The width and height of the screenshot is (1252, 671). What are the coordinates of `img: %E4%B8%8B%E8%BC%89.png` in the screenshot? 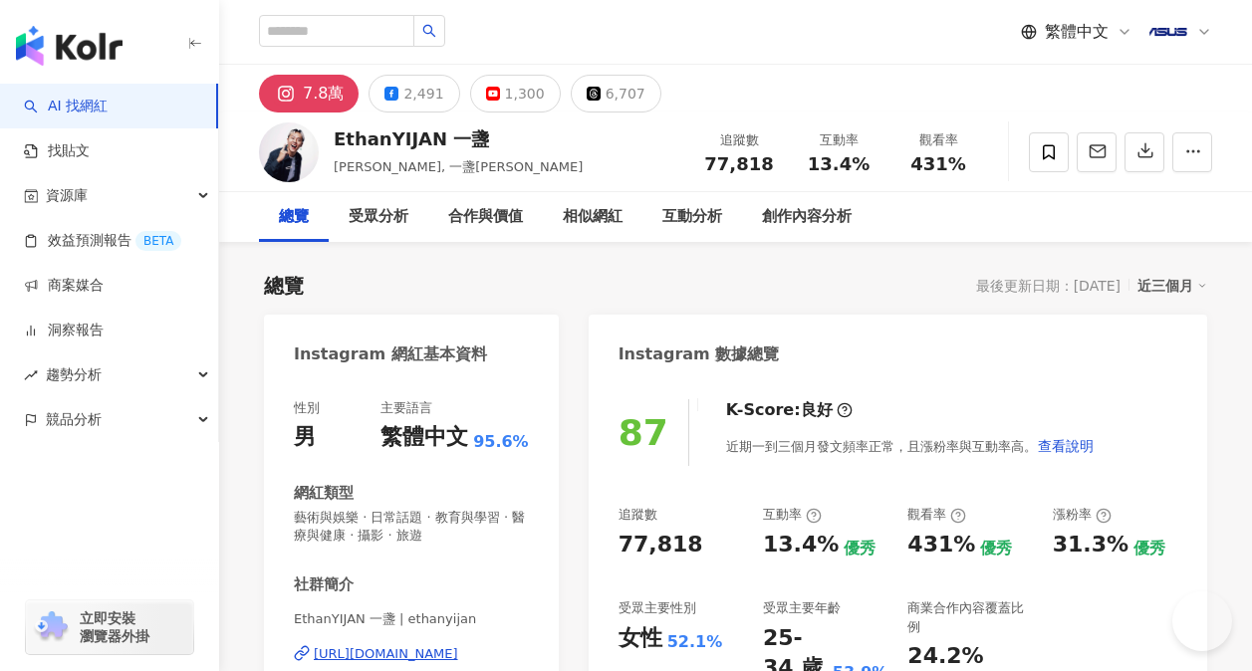 It's located at (1169, 32).